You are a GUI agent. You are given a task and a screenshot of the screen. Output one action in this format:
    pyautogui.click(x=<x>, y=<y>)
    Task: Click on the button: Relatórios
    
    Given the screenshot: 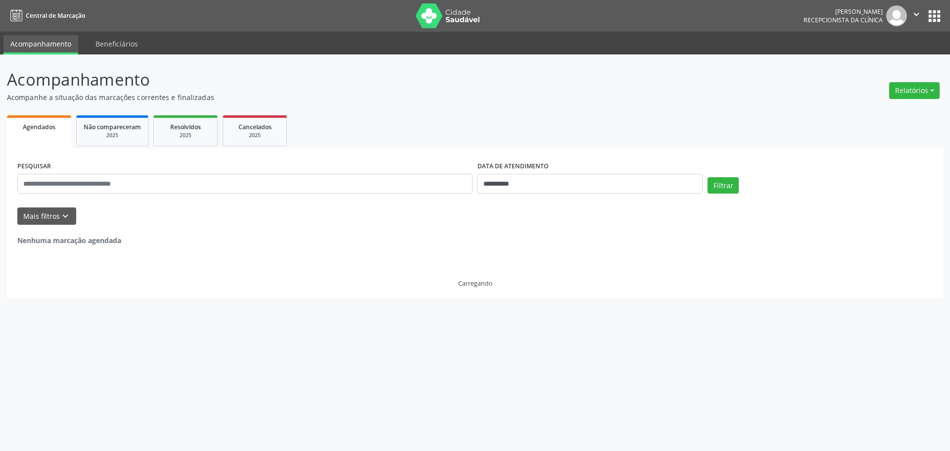 What is the action you would take?
    pyautogui.click(x=915, y=91)
    